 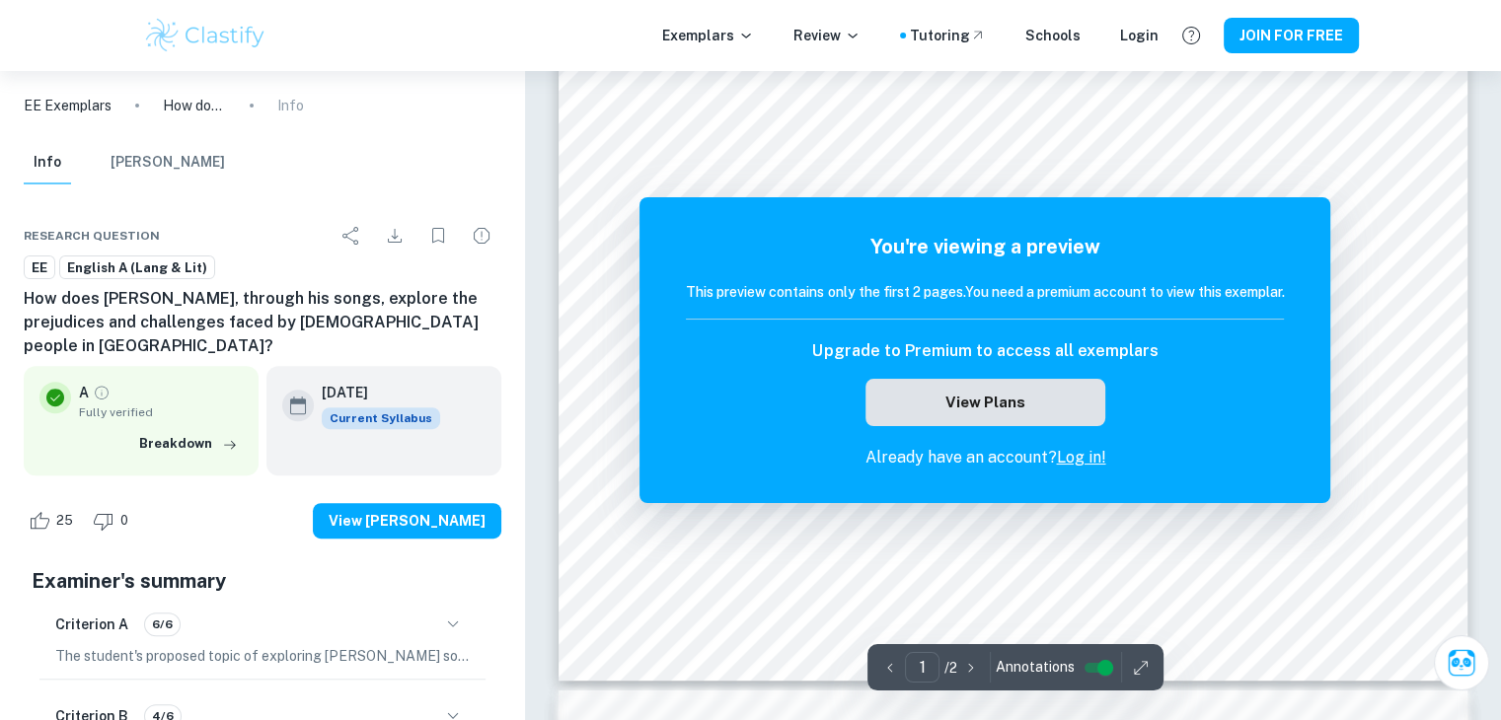 I want to click on button: Breakdown, so click(x=188, y=444).